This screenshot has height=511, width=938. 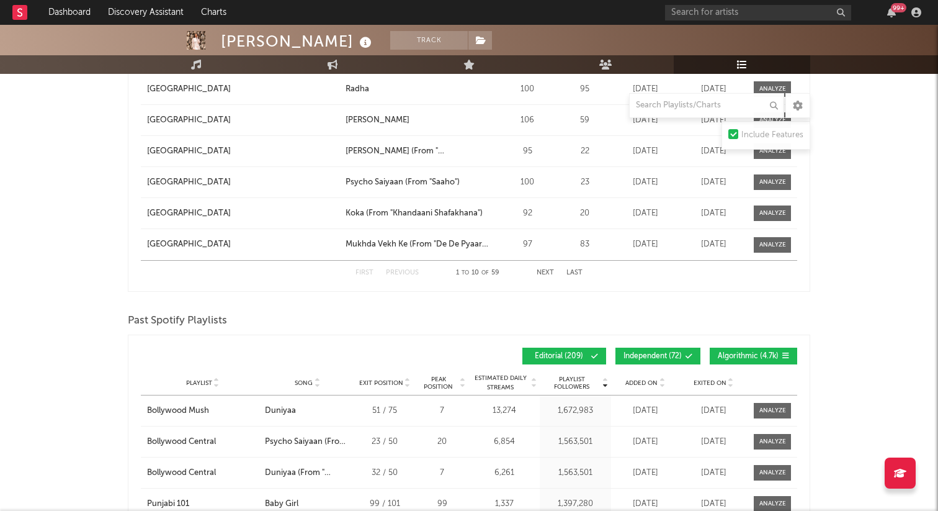 What do you see at coordinates (504, 442) in the screenshot?
I see `div: 6,854` at bounding box center [504, 442].